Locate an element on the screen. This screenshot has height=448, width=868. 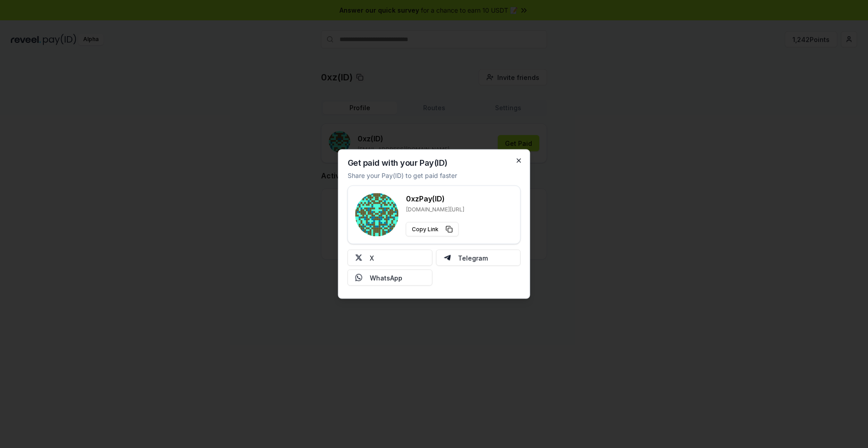
button: X is located at coordinates (390, 258).